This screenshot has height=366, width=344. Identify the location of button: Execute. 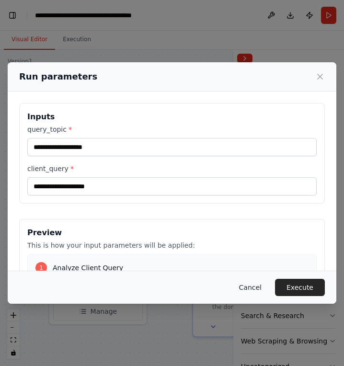
(300, 287).